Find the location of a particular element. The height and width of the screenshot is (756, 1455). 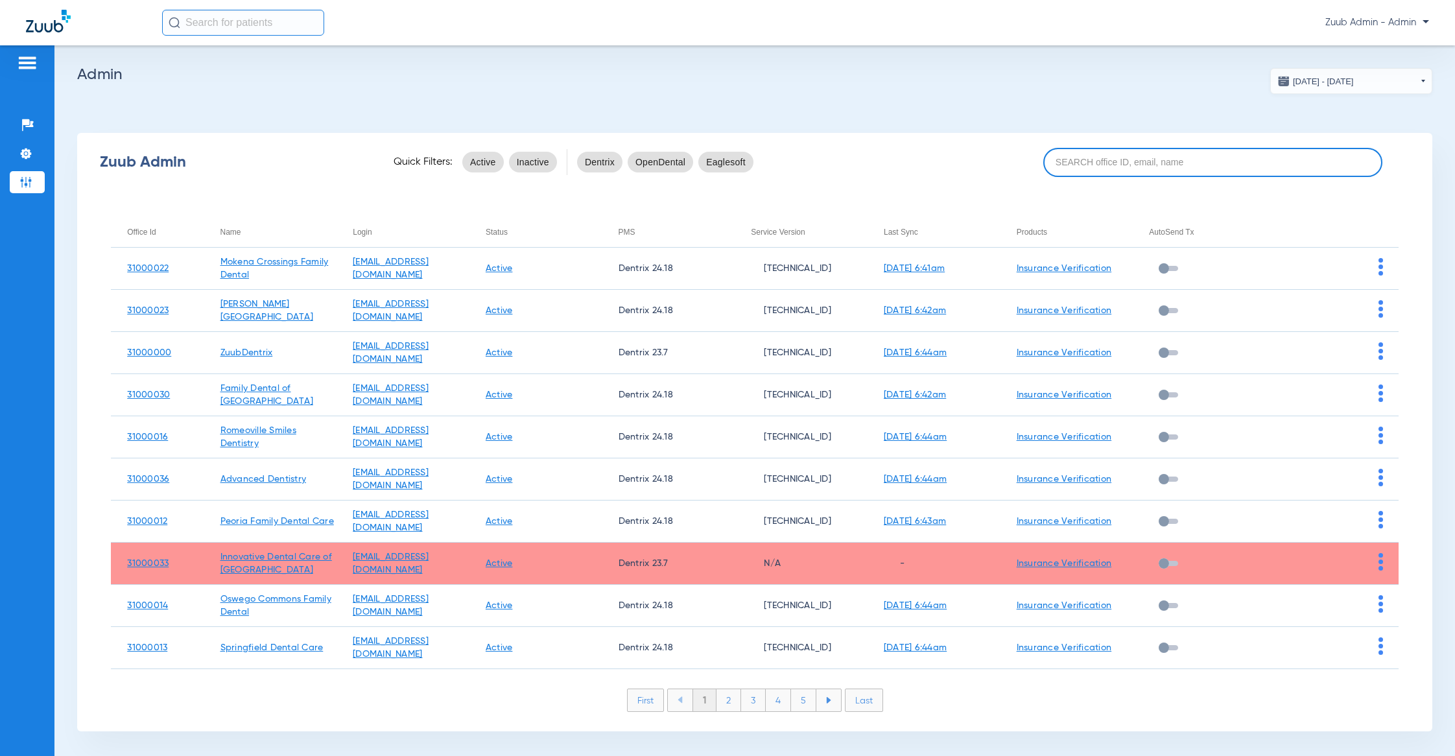

span: Zuub Admin - Admin is located at coordinates (1378, 23).